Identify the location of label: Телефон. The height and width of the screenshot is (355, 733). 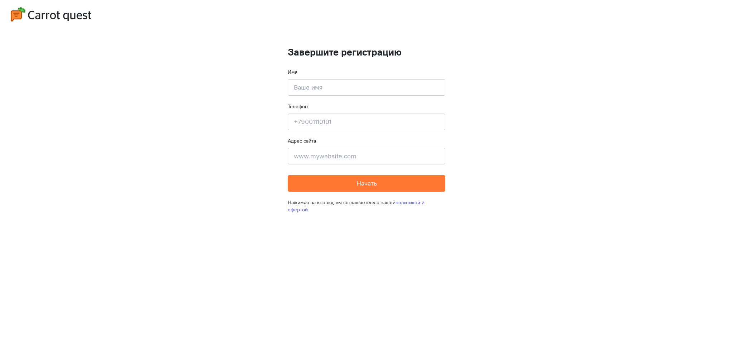
(298, 106).